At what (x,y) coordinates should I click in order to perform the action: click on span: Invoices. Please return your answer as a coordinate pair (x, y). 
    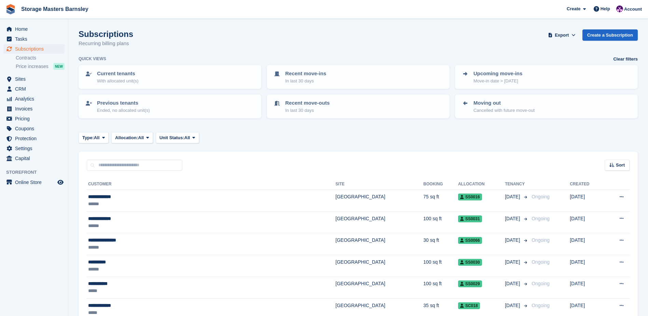
    Looking at the image, I should click on (36, 109).